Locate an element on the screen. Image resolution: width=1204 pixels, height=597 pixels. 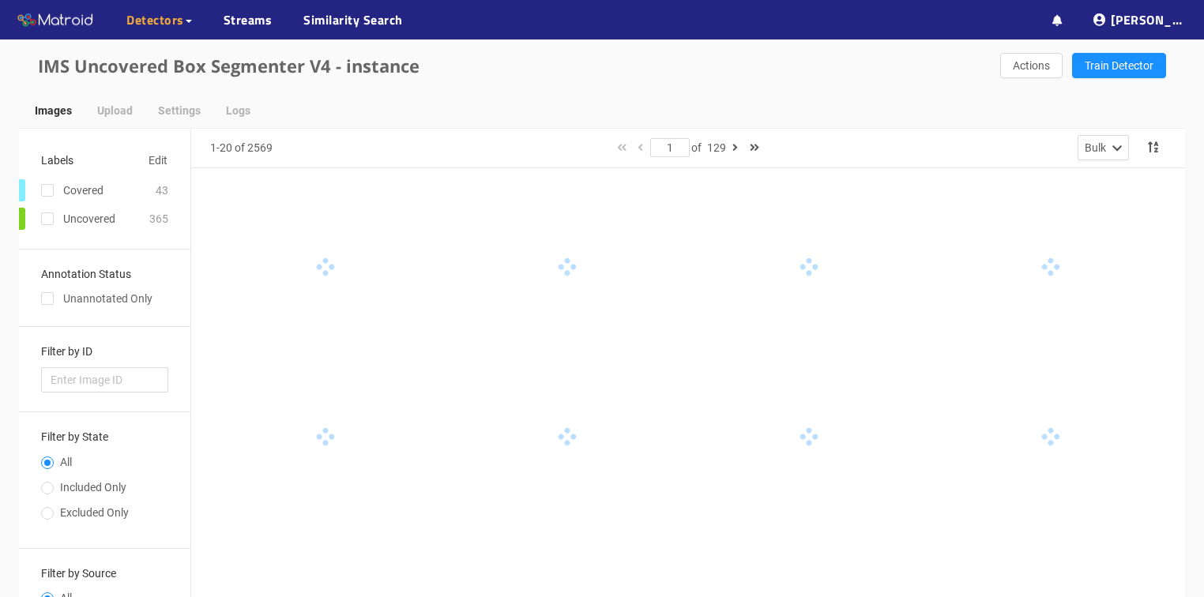
button: Edit is located at coordinates (158, 160).